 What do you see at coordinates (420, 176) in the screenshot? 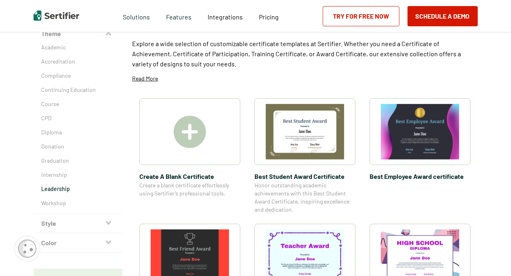
I see `span: Best Employee Award certificate​` at bounding box center [420, 176].